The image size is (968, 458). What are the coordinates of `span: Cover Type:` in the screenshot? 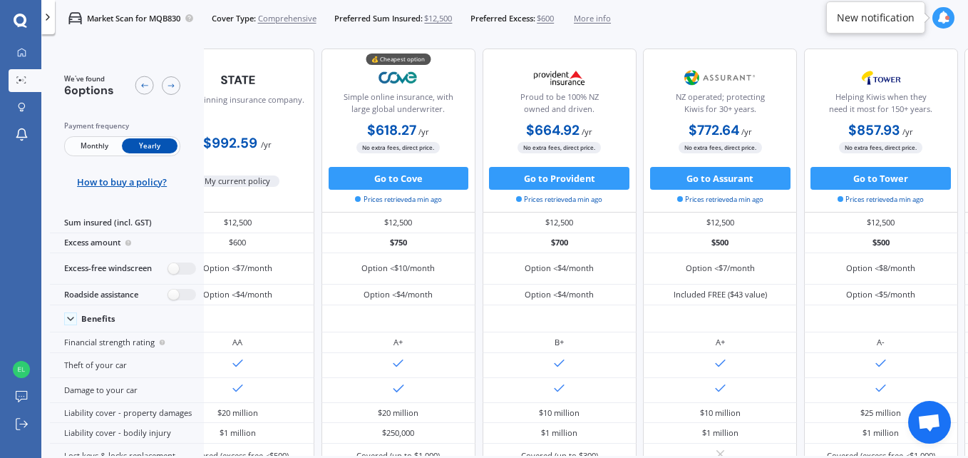 It's located at (234, 19).